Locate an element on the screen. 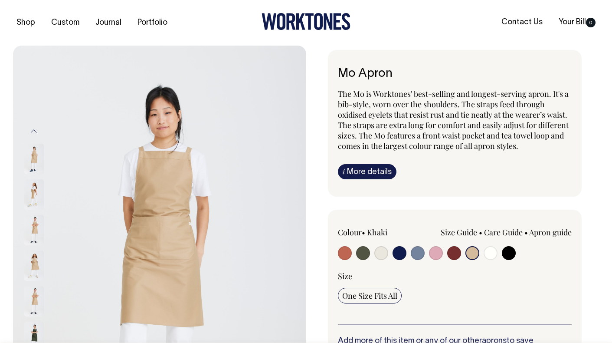  span: 0 is located at coordinates (591, 23).